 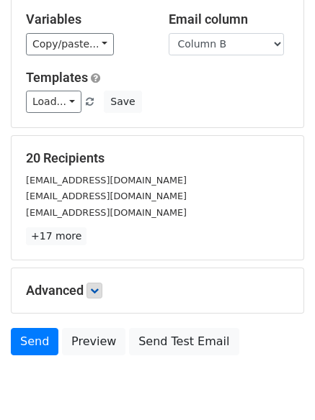 I want to click on a: Copy/paste..., so click(x=70, y=44).